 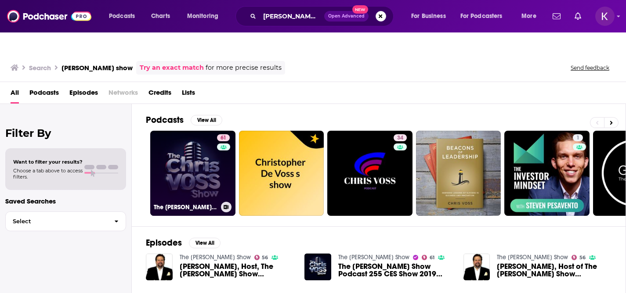 I want to click on span: Choose a tab above to access filters., so click(x=48, y=174).